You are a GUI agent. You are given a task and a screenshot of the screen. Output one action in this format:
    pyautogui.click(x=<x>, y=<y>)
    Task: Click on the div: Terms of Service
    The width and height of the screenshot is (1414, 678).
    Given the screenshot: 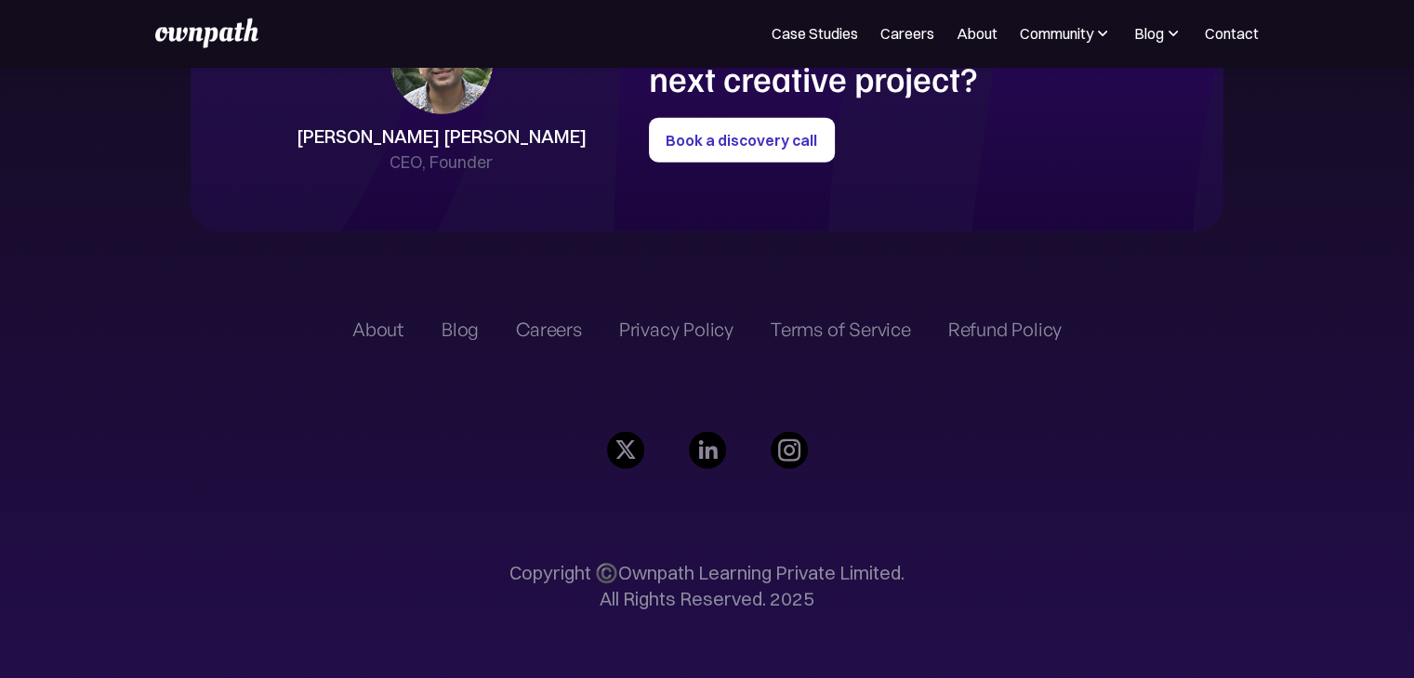 What is the action you would take?
    pyautogui.click(x=840, y=330)
    